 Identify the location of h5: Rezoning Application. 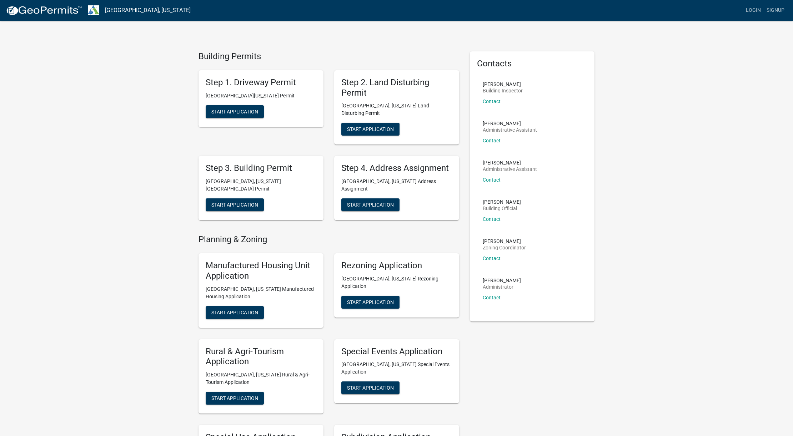
(397, 266).